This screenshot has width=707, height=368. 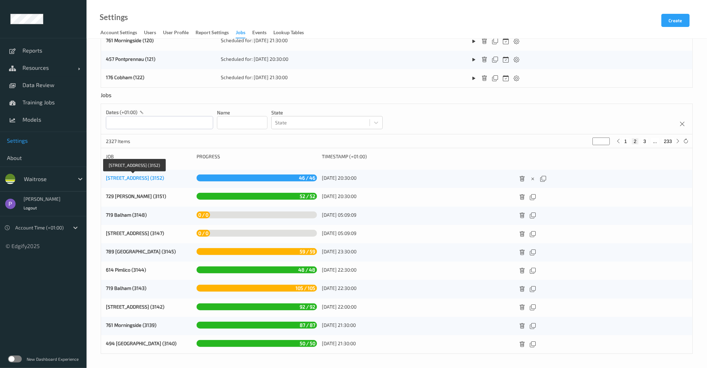 I want to click on a: Lookup Tables, so click(x=292, y=33).